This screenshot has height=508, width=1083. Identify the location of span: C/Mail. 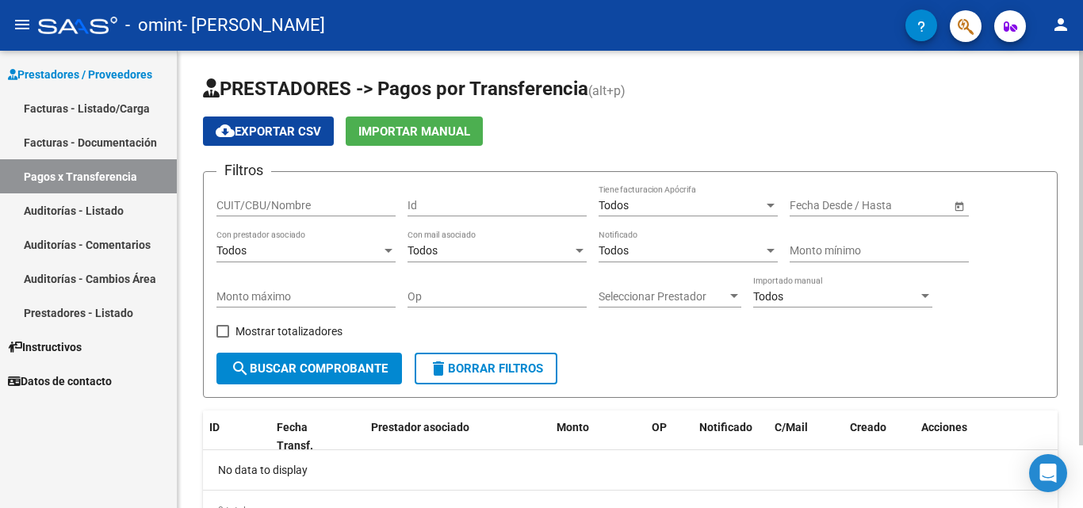
(791, 427).